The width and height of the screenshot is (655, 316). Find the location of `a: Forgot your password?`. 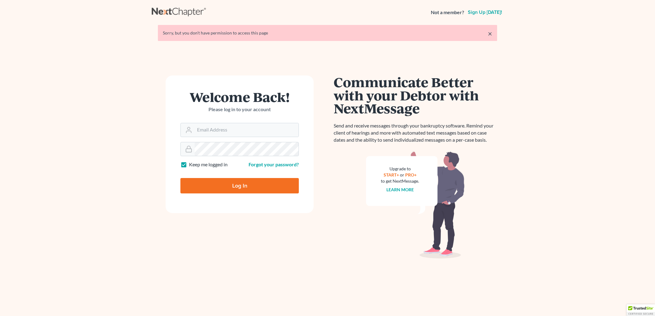

a: Forgot your password? is located at coordinates (273, 164).